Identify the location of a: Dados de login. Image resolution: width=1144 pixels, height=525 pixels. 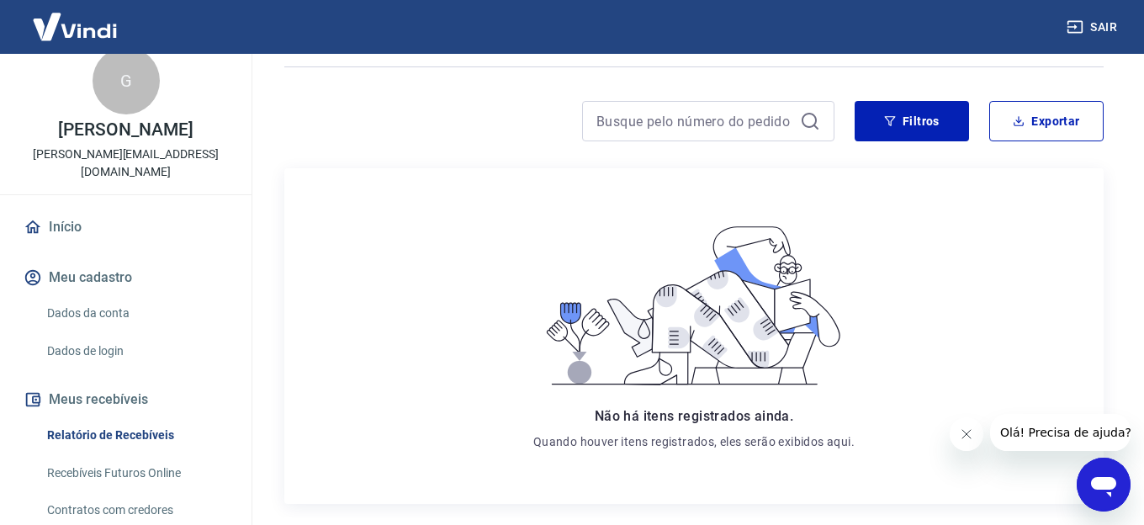
(135, 351).